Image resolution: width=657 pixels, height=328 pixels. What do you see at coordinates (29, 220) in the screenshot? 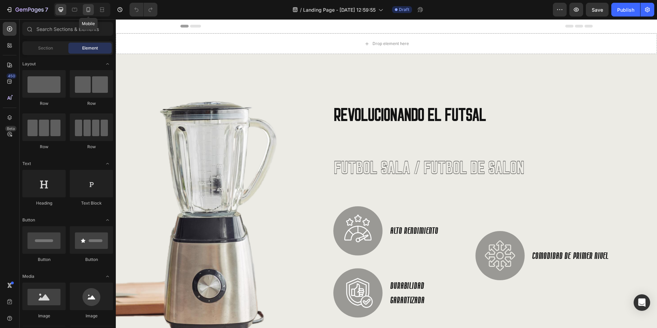
I see `span: Button` at bounding box center [29, 220].